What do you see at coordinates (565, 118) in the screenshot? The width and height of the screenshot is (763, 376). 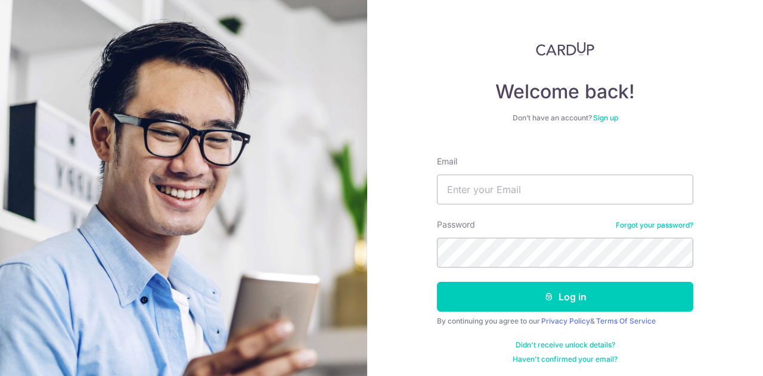 I see `div: Don’t have an account?` at bounding box center [565, 118].